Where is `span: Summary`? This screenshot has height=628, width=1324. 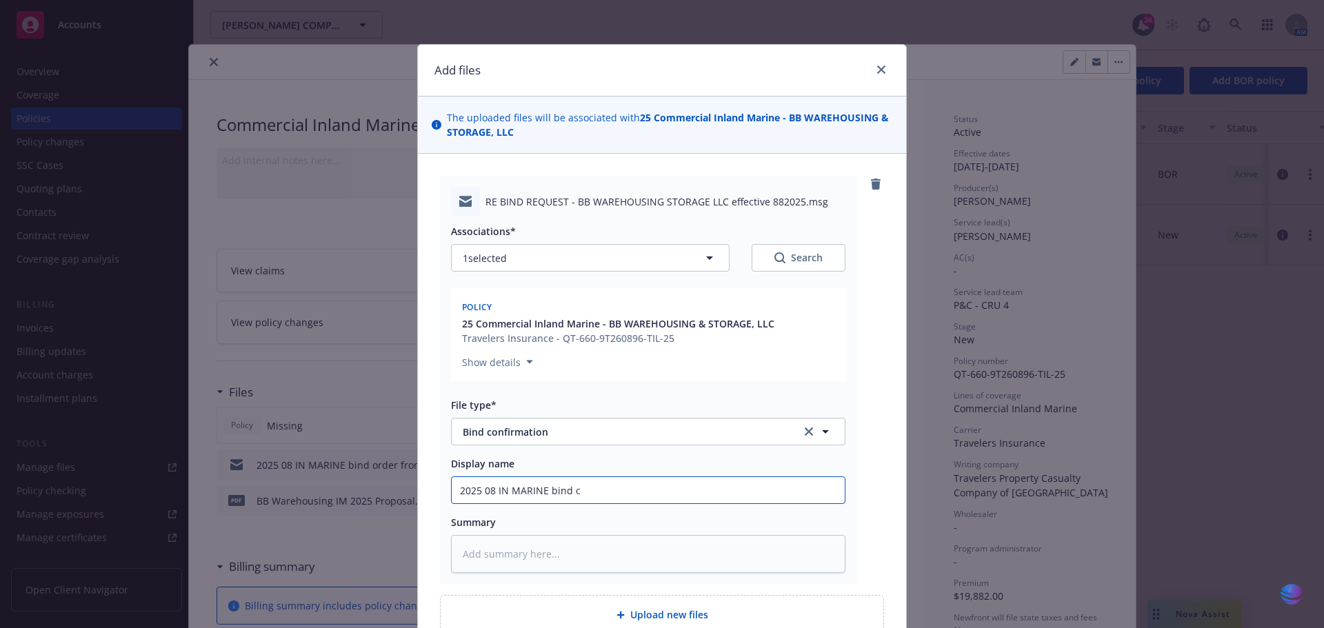 span: Summary is located at coordinates (473, 522).